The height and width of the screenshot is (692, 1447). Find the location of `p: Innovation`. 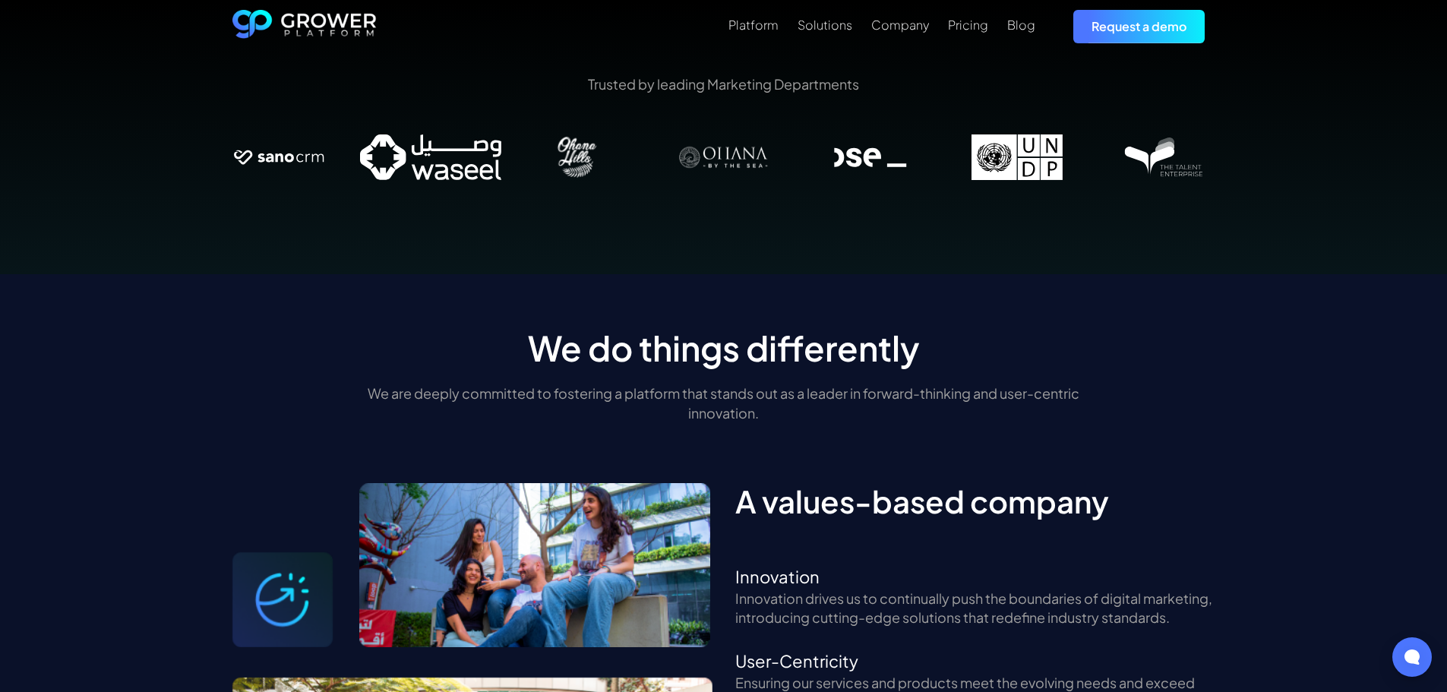

p: Innovation is located at coordinates (975, 576).